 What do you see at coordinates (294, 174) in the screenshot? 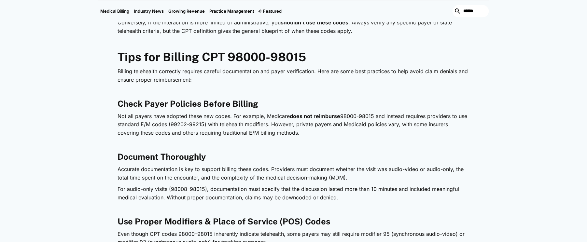
I see `p: Accurate documentation is key to support billing these codes. Providers must document whether the...` at bounding box center [294, 174].